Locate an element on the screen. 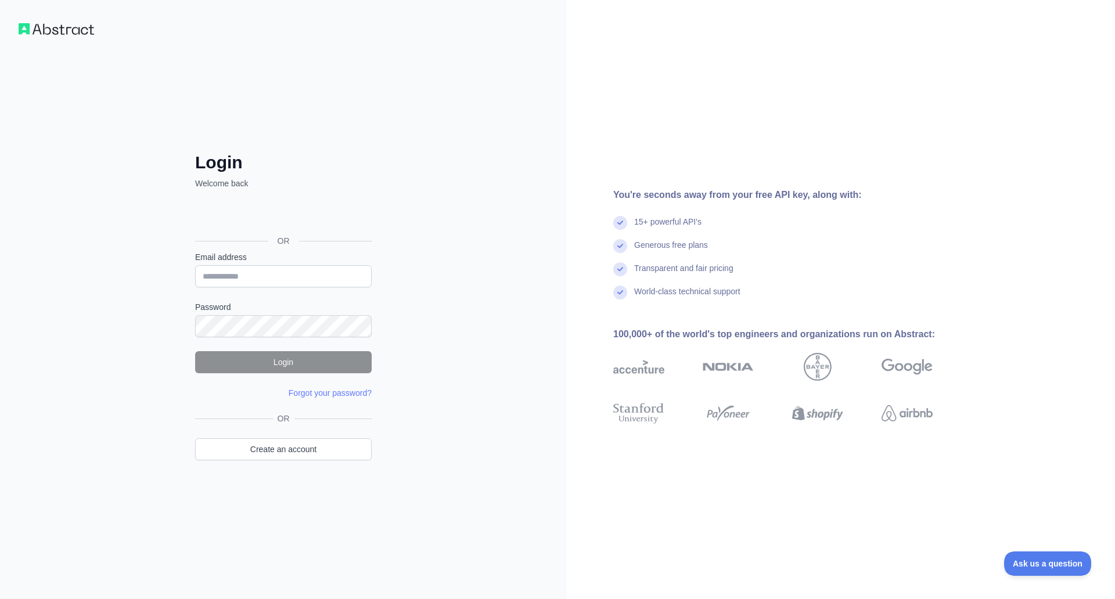  div: 15+ powerful API's is located at coordinates (668, 228).